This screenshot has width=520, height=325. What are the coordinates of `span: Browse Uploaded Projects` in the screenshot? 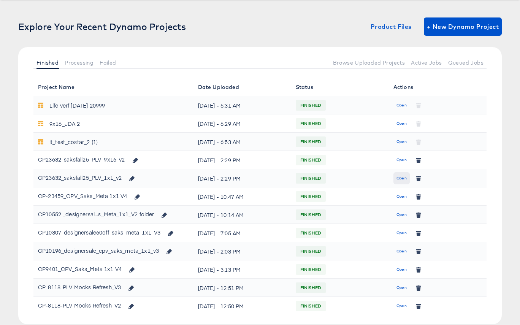 It's located at (369, 63).